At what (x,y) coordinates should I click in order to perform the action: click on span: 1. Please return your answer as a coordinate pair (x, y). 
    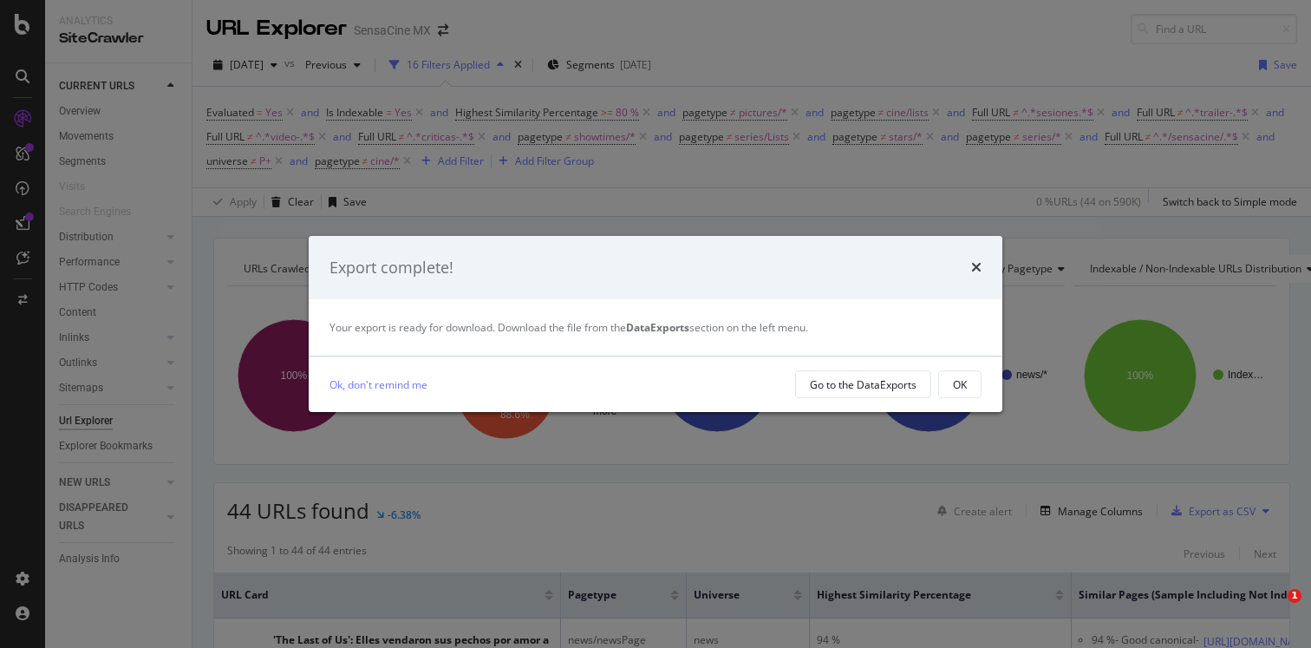
    Looking at the image, I should click on (1294, 596).